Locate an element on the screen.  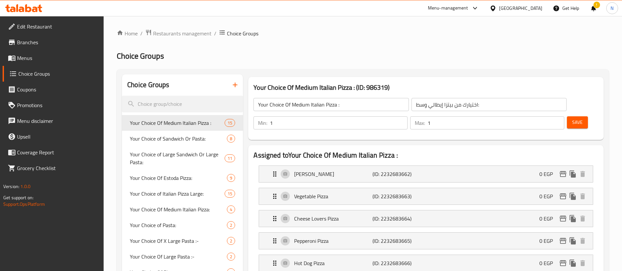
span: Choice Groups is located at coordinates (243, 33).